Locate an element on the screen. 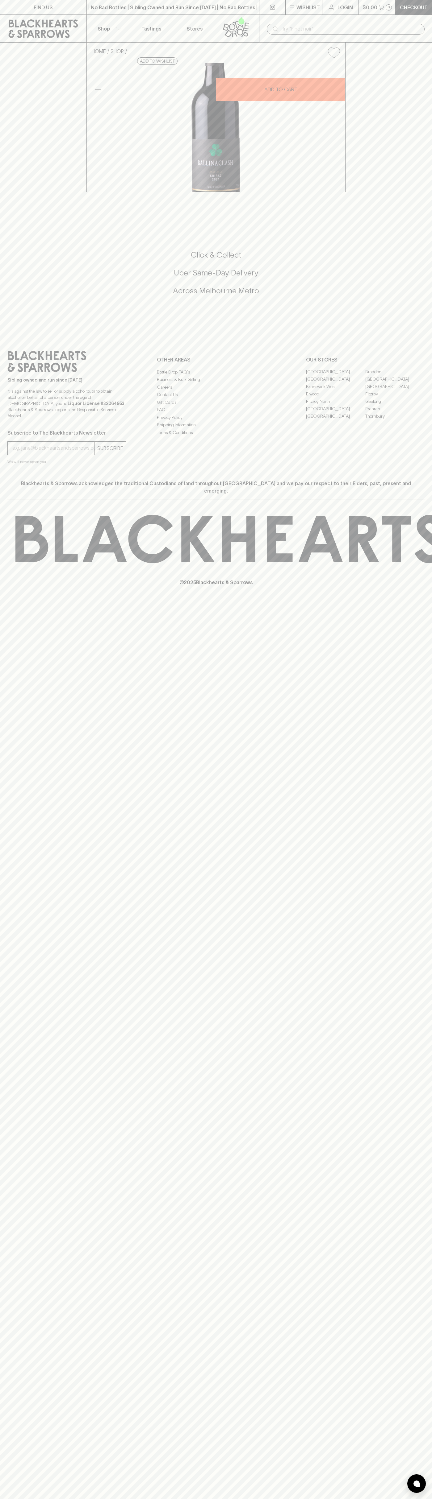 Image resolution: width=432 pixels, height=1499 pixels. p: SUBSCRIBE is located at coordinates (110, 448).